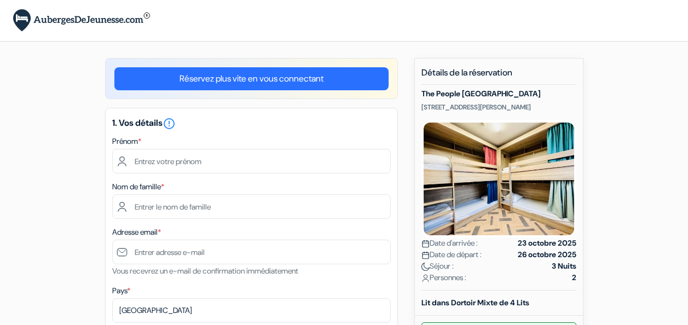  I want to click on label: Adresse email, so click(136, 232).